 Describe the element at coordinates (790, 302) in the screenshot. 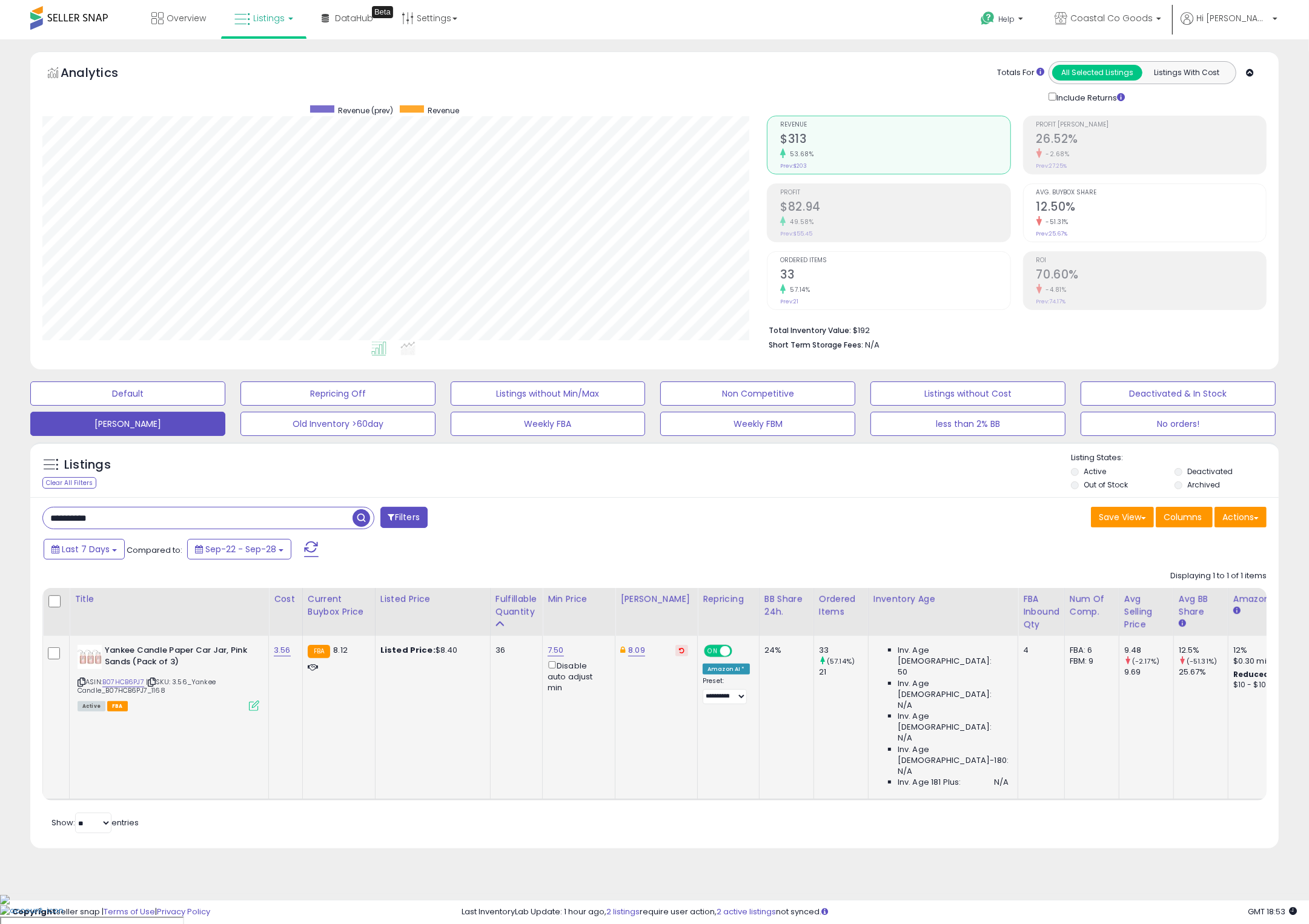

I see `small: Prev: 21` at that location.